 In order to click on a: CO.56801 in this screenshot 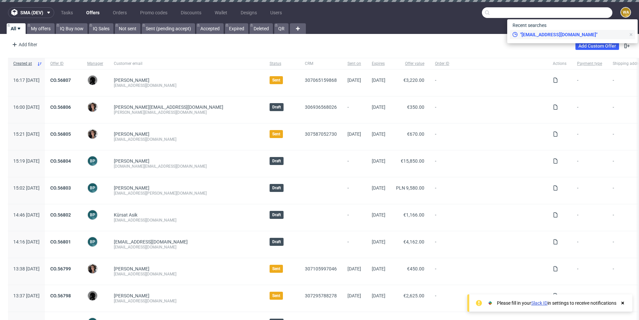, I will do `click(61, 242)`.